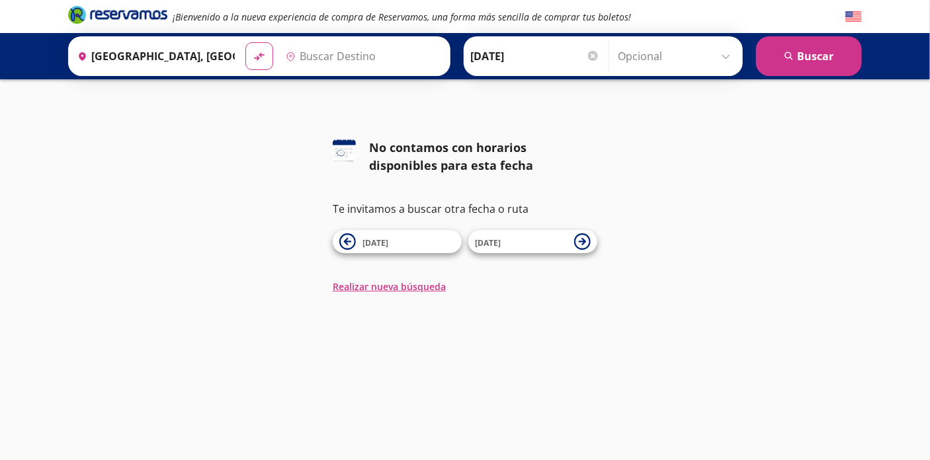 The image size is (930, 460). I want to click on input: Buscar Origen, so click(153, 56).